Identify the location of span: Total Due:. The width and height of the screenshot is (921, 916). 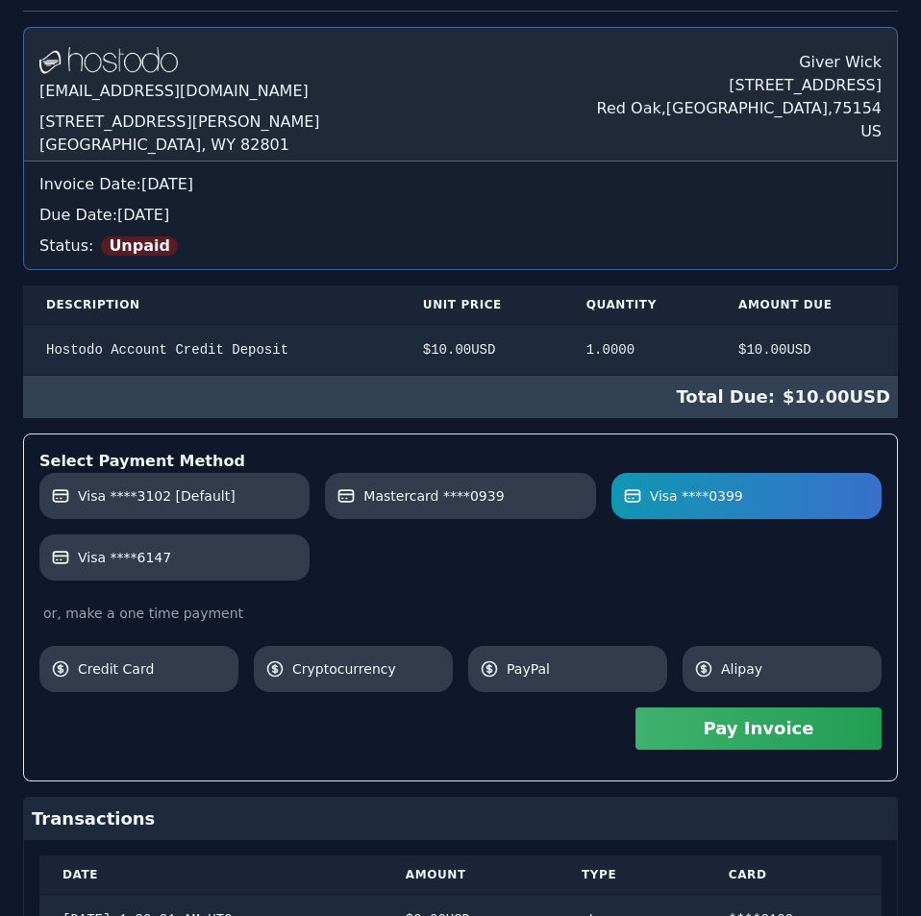
(728, 397).